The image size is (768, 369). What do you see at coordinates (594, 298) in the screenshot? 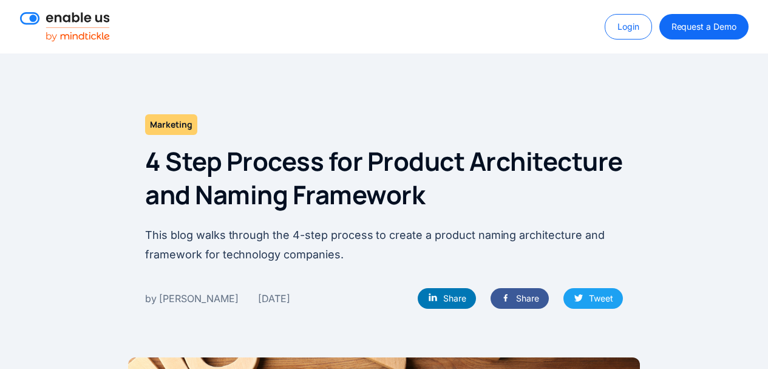
I see `a: Tweet` at bounding box center [594, 298].